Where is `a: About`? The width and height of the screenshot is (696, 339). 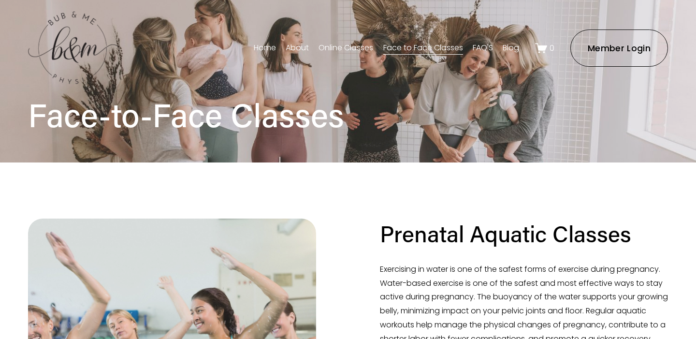 a: About is located at coordinates (297, 48).